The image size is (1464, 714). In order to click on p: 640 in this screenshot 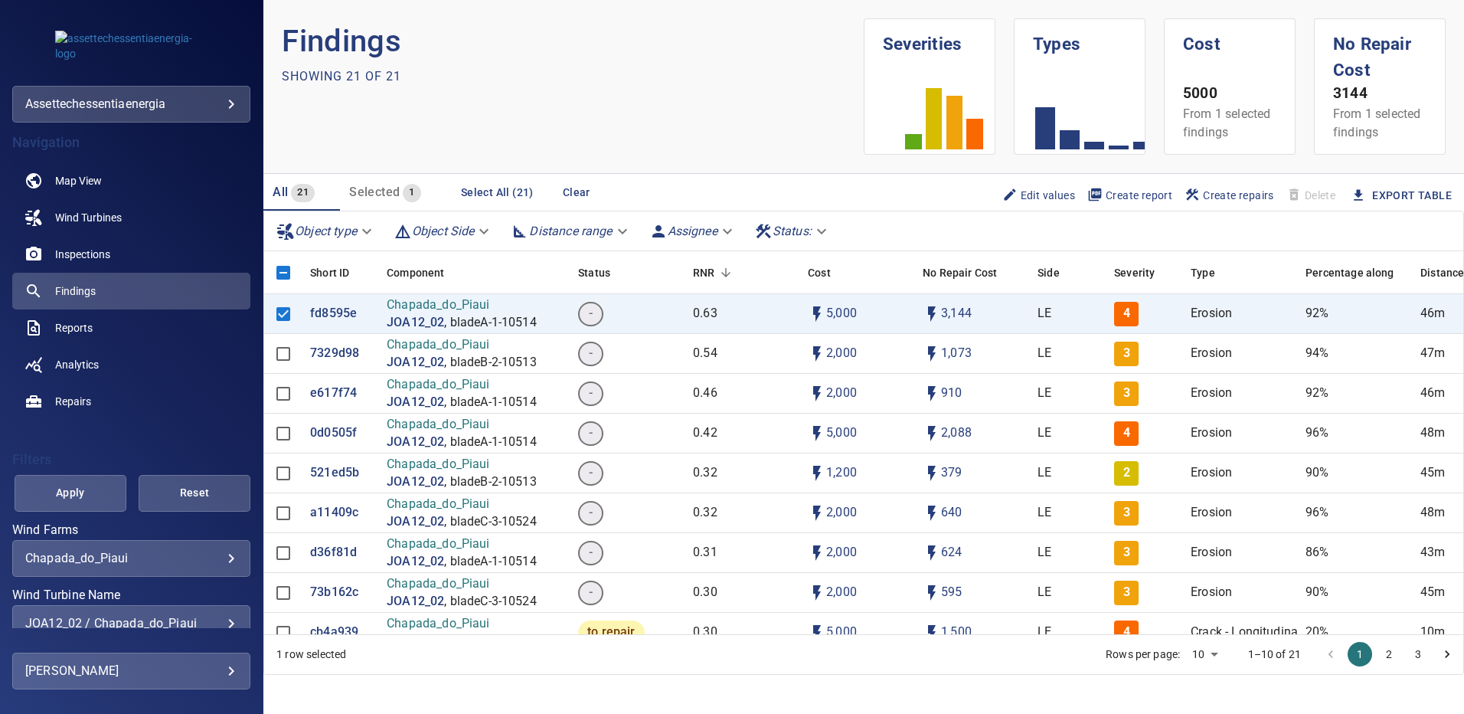, I will do `click(951, 512)`.